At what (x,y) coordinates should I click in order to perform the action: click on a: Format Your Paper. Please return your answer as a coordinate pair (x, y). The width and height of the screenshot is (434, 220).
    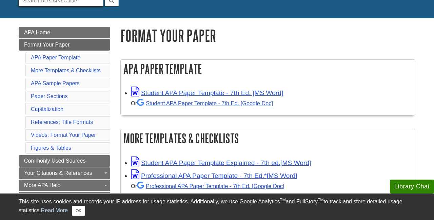
    Looking at the image, I should click on (64, 45).